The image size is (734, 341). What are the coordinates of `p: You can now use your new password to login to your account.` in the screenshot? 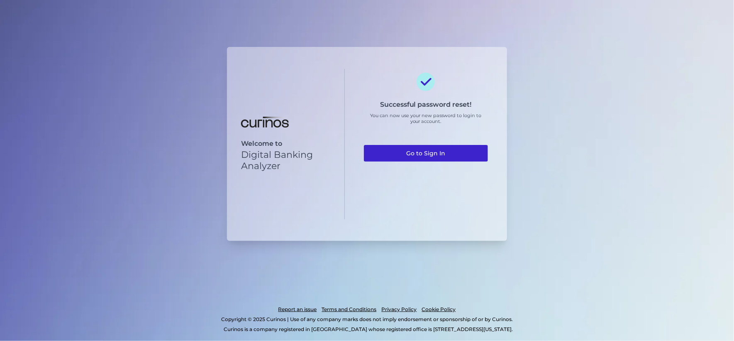 It's located at (426, 118).